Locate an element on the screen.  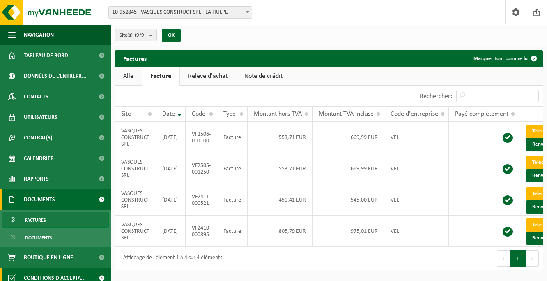
span: Navigation is located at coordinates (39, 35).